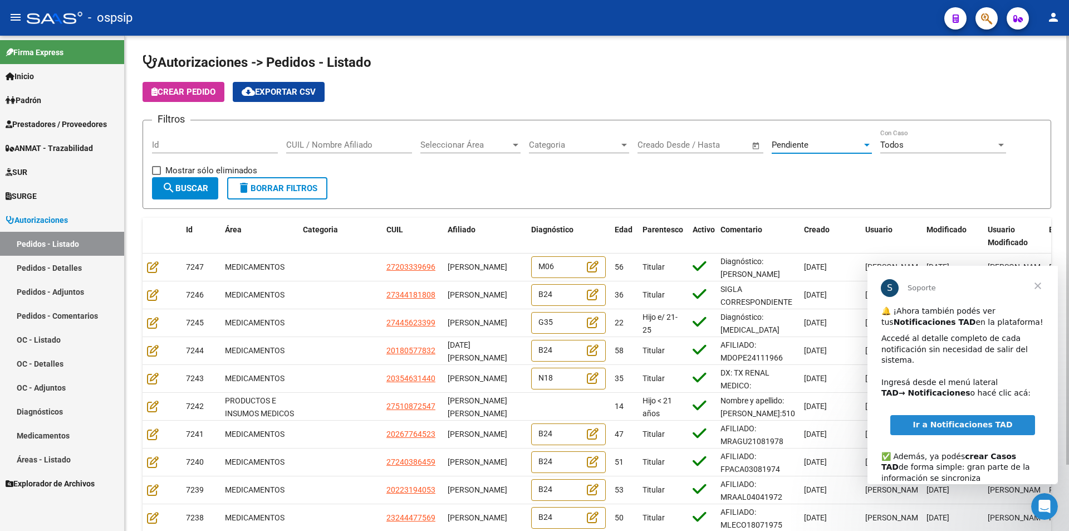 The height and width of the screenshot is (531, 1069). I want to click on span: 22, so click(619, 322).